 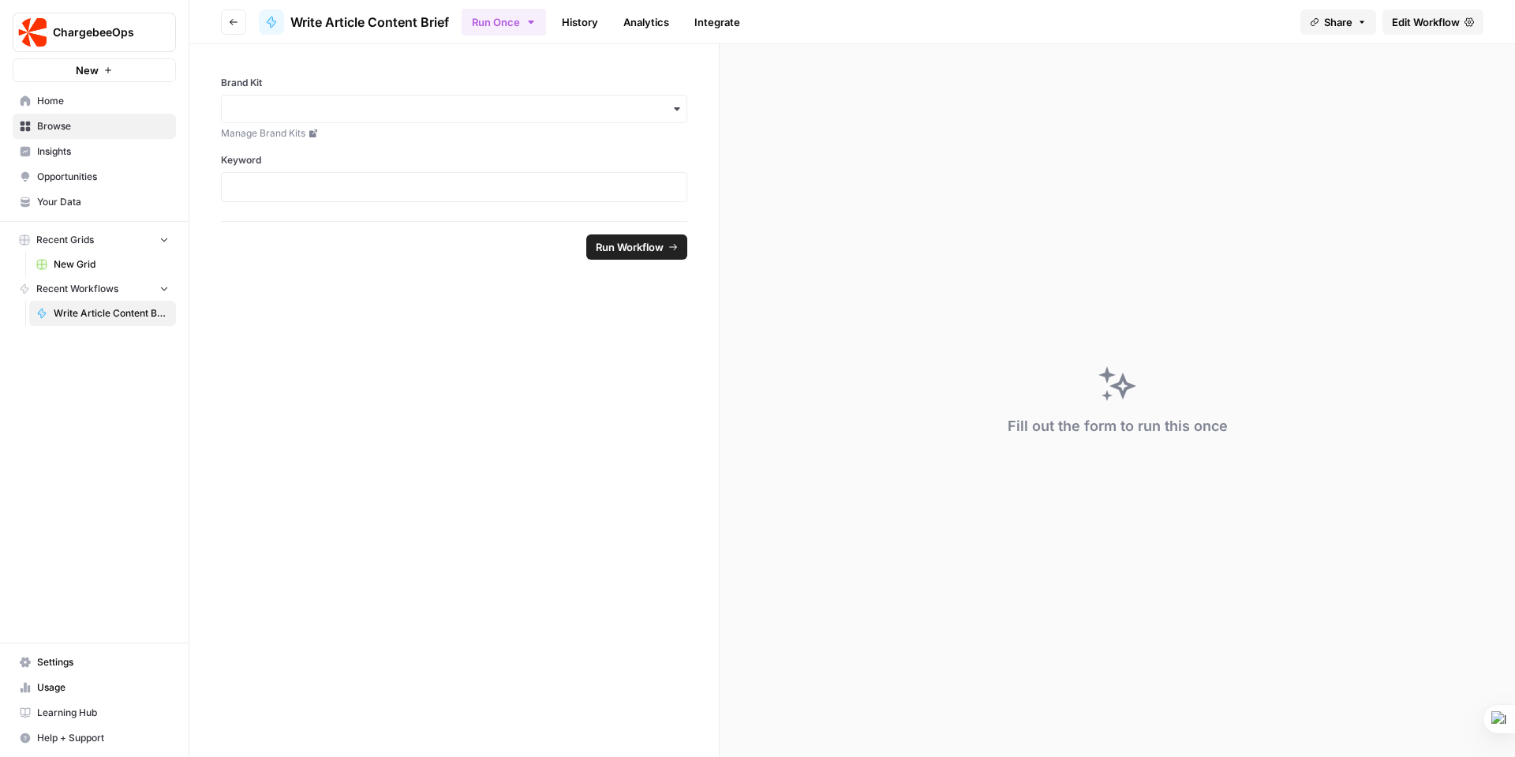 I want to click on span: Insights, so click(x=103, y=152).